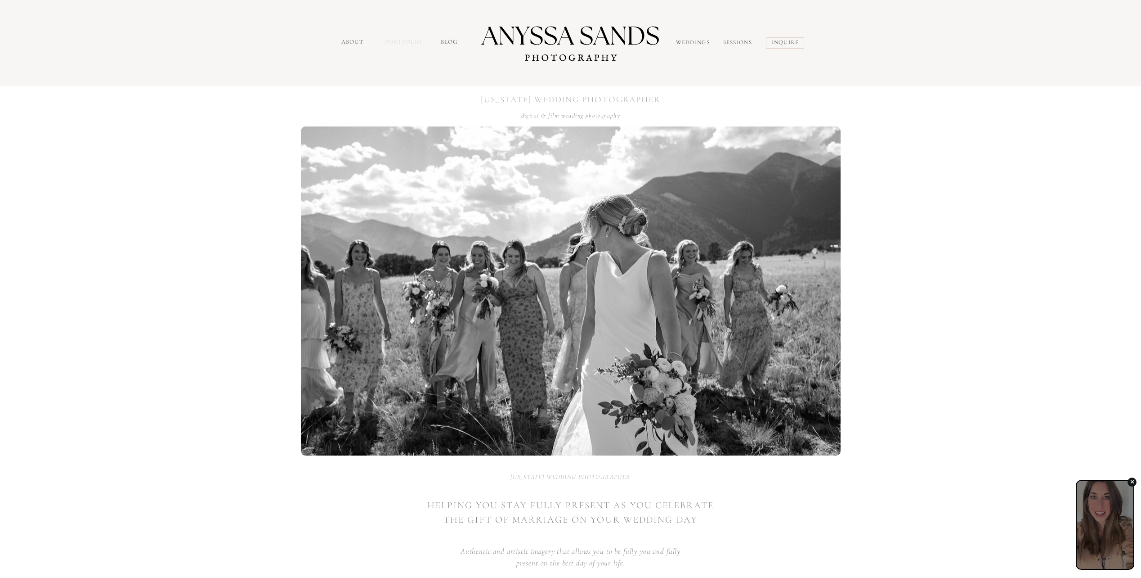 The image size is (1141, 578). Describe the element at coordinates (740, 44) in the screenshot. I see `a: sessions` at that location.